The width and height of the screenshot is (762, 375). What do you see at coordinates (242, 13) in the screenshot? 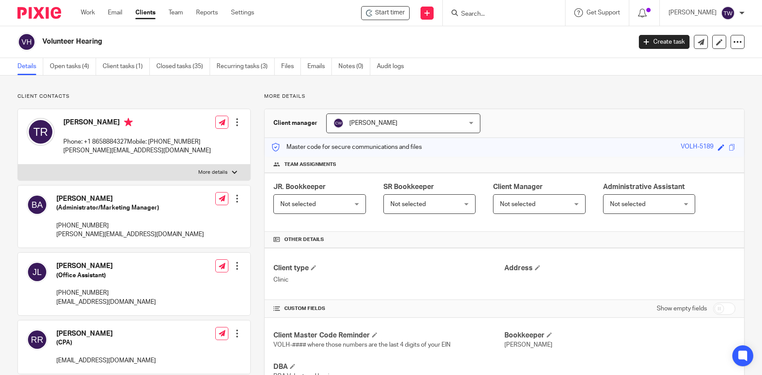
I see `a: Settings` at bounding box center [242, 13].